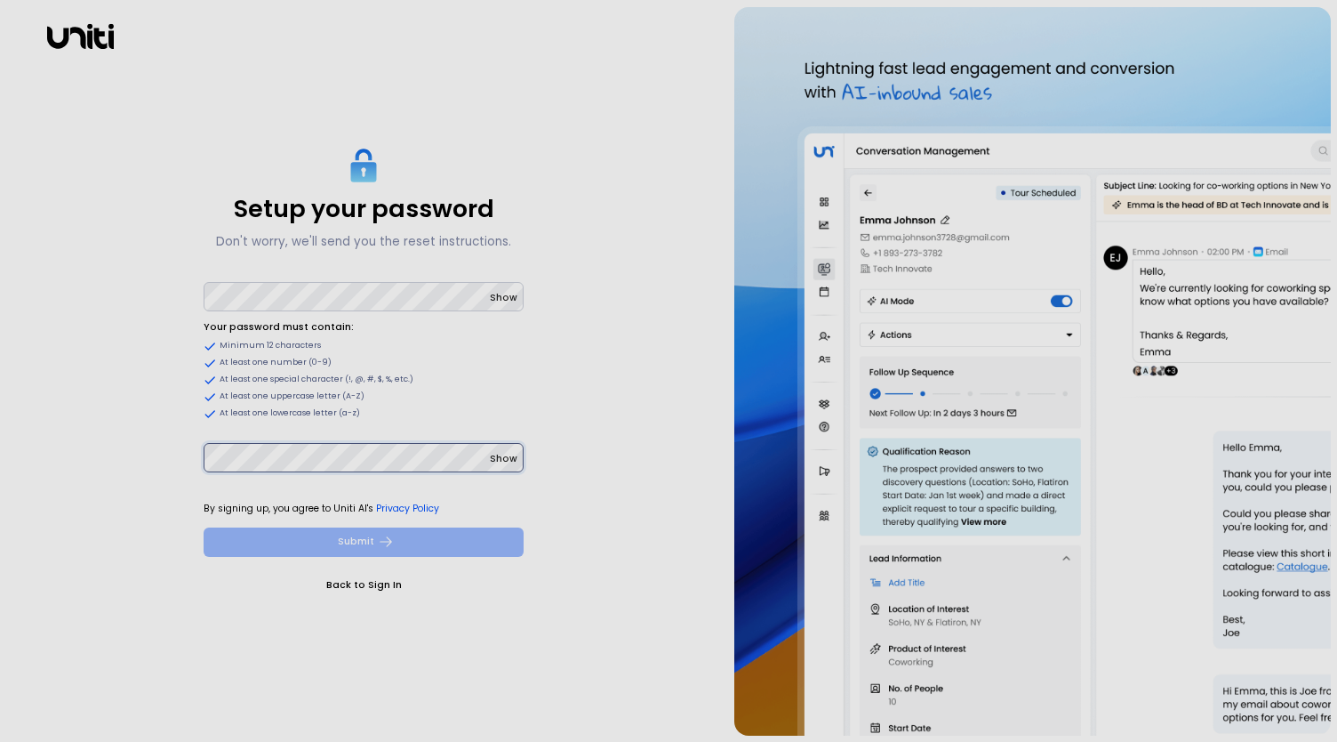 Image resolution: width=1337 pixels, height=742 pixels. Describe the element at coordinates (364, 541) in the screenshot. I see `button: Submit` at that location.